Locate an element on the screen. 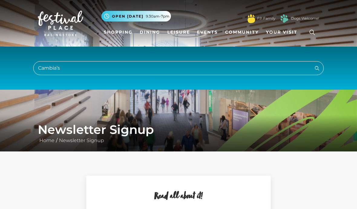 Image resolution: width=357 pixels, height=209 pixels. input: Search... is located at coordinates (179, 68).